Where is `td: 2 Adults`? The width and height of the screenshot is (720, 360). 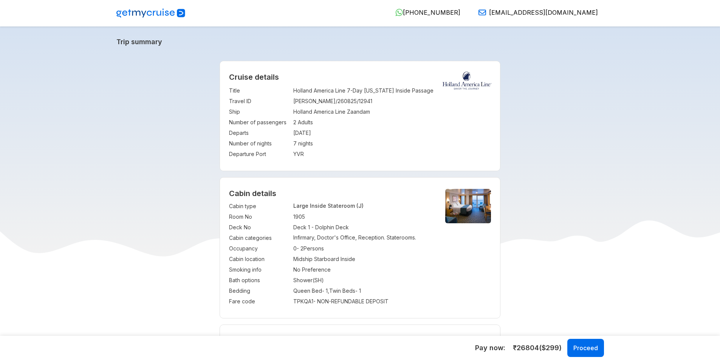
td: 2 Adults is located at coordinates (392, 123).